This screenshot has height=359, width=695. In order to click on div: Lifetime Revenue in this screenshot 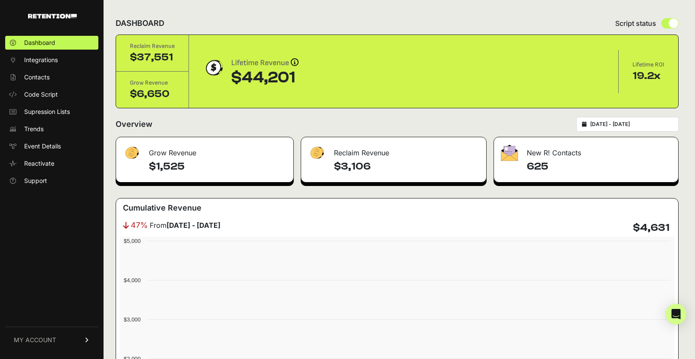, I will do `click(265, 63)`.